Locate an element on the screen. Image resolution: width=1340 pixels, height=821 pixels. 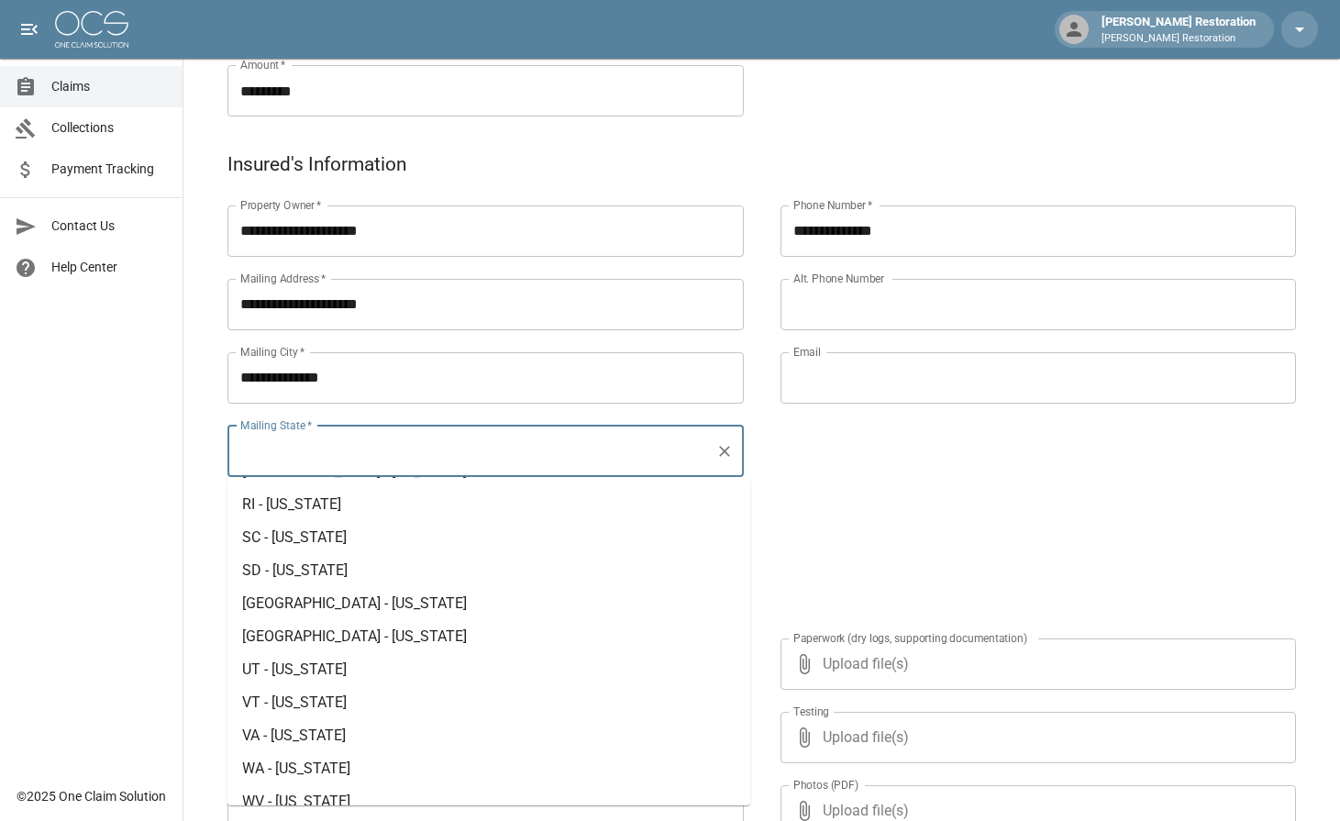
div: © 2025 One Claim Solution is located at coordinates (91, 796).